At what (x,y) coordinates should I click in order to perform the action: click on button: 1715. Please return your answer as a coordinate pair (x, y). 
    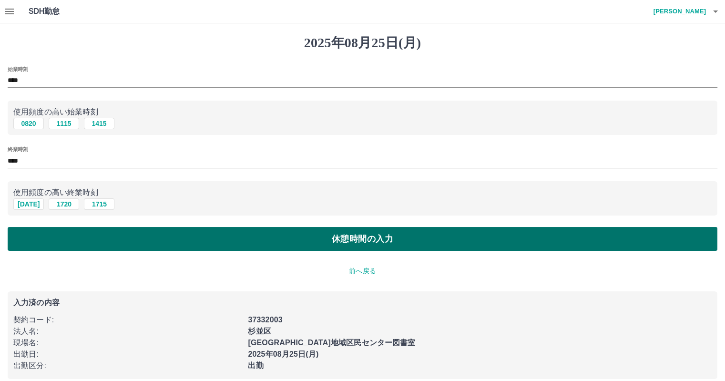
    Looking at the image, I should click on (99, 204).